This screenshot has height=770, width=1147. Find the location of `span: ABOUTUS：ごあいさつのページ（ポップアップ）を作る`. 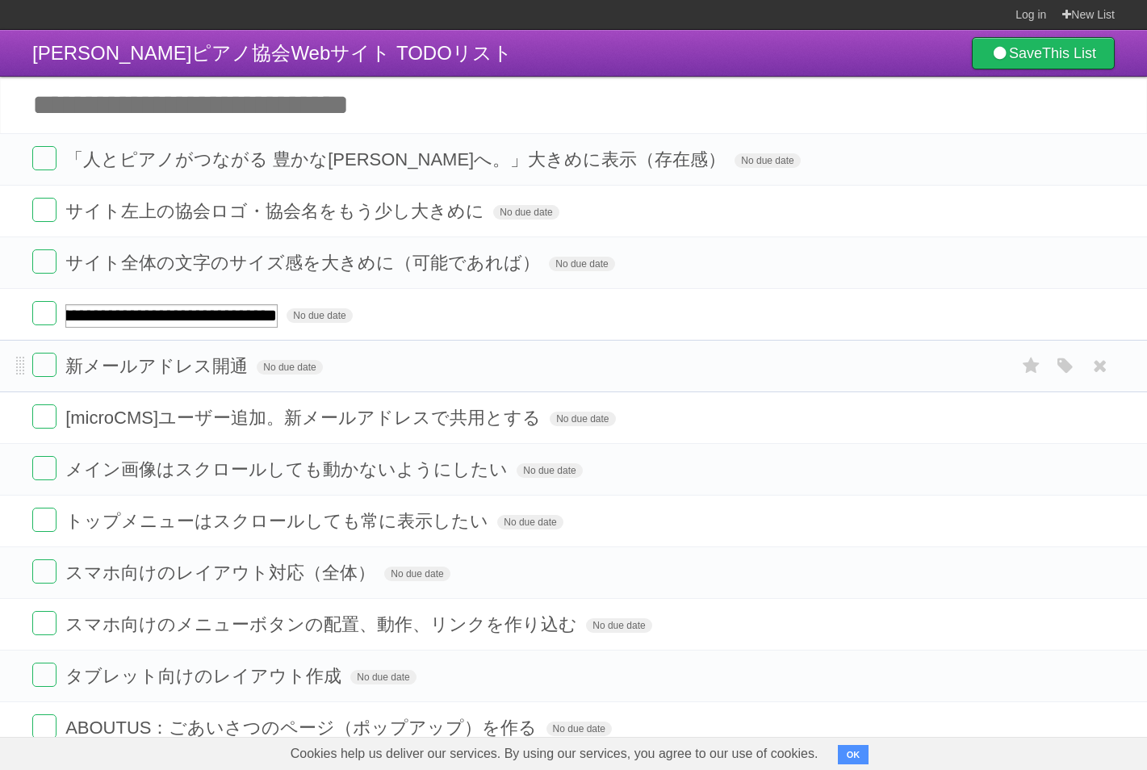

span: ABOUTUS：ごあいさつのページ（ポップアップ）を作る is located at coordinates (303, 727).